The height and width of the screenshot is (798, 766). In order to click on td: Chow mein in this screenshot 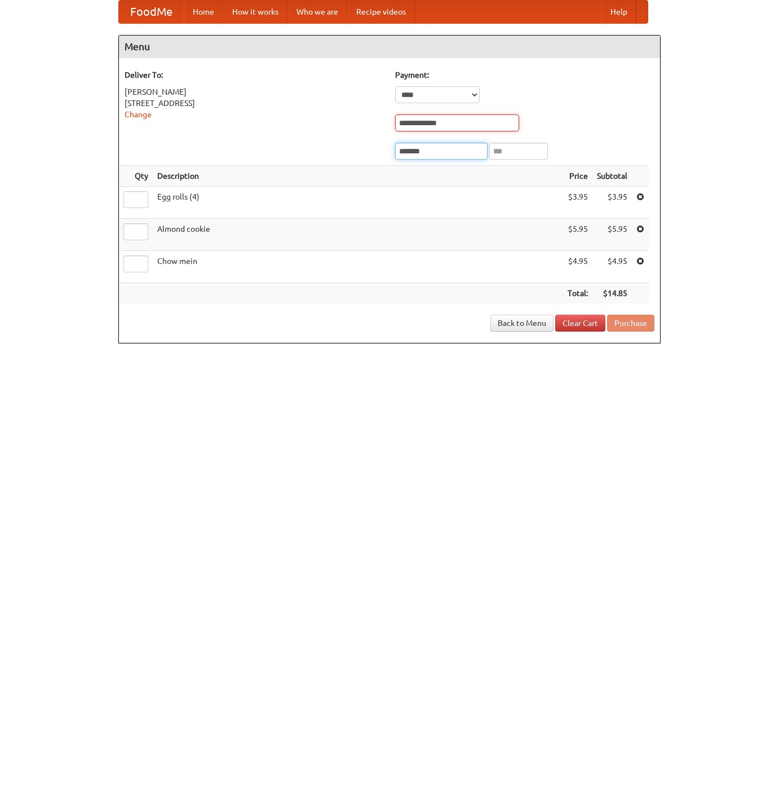, I will do `click(358, 267)`.